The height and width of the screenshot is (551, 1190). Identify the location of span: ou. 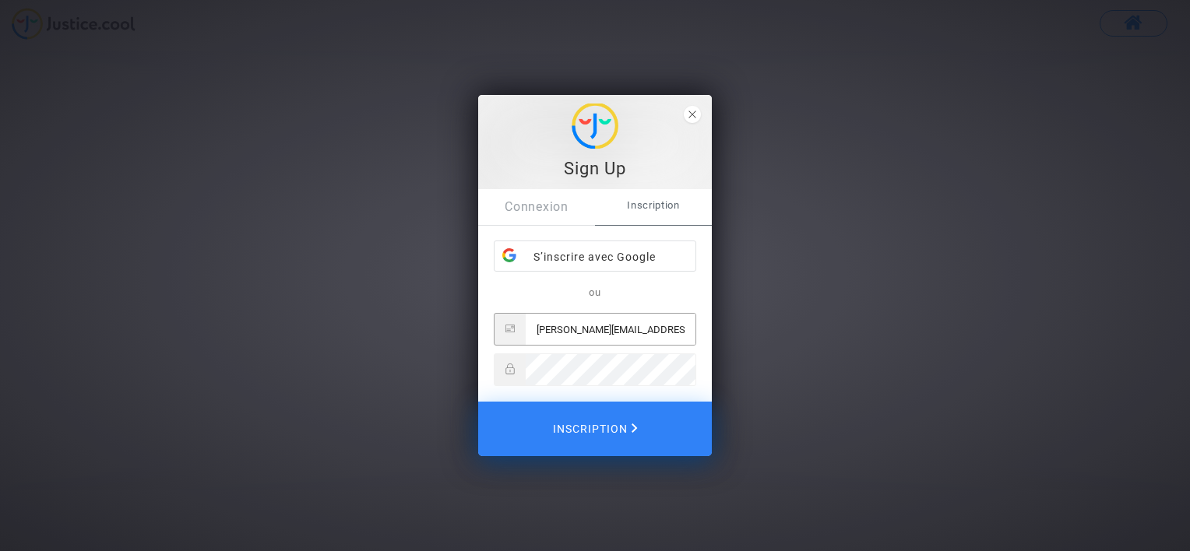
(595, 292).